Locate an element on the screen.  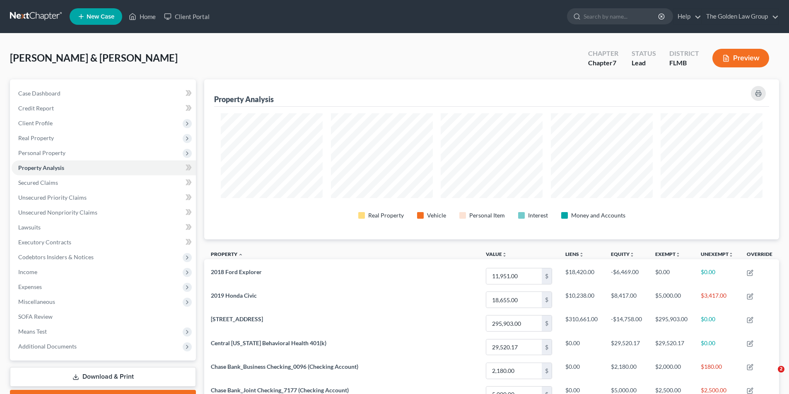
td: -$14,758.00 is located at coordinates (626, 324).